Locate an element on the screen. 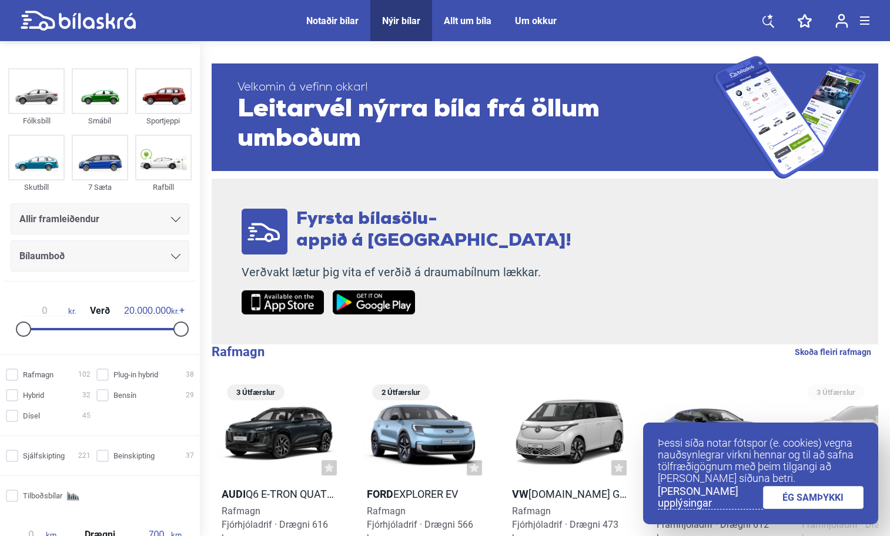 The image size is (890, 536). span: 38 is located at coordinates (190, 375).